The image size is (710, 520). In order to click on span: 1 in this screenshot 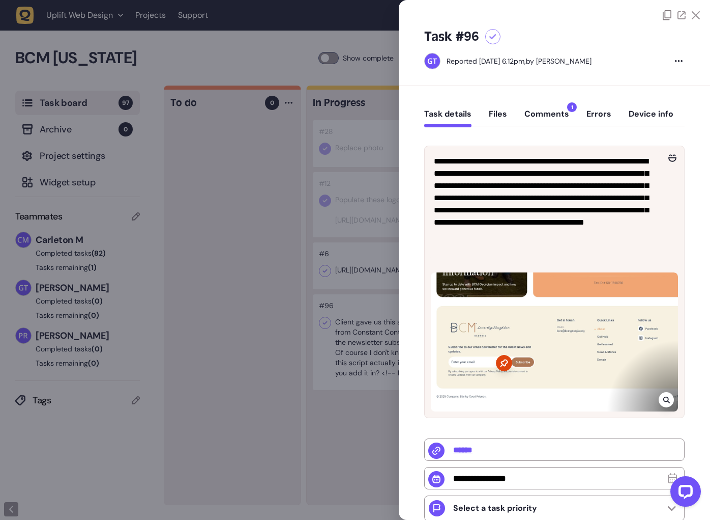, I will do `click(572, 107)`.